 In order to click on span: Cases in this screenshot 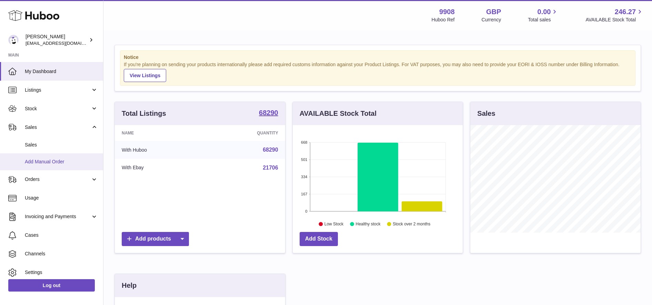, I will do `click(61, 235)`.